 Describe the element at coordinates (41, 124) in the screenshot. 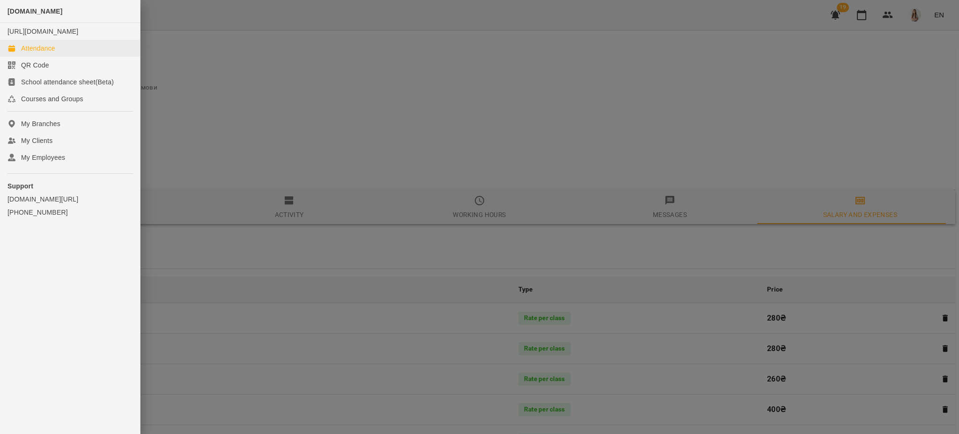

I see `div: My Branches` at that location.